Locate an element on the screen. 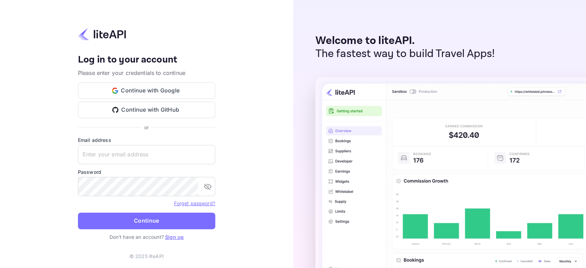 The height and width of the screenshot is (268, 586). p: Please enter your credentials to continue is located at coordinates (147, 73).